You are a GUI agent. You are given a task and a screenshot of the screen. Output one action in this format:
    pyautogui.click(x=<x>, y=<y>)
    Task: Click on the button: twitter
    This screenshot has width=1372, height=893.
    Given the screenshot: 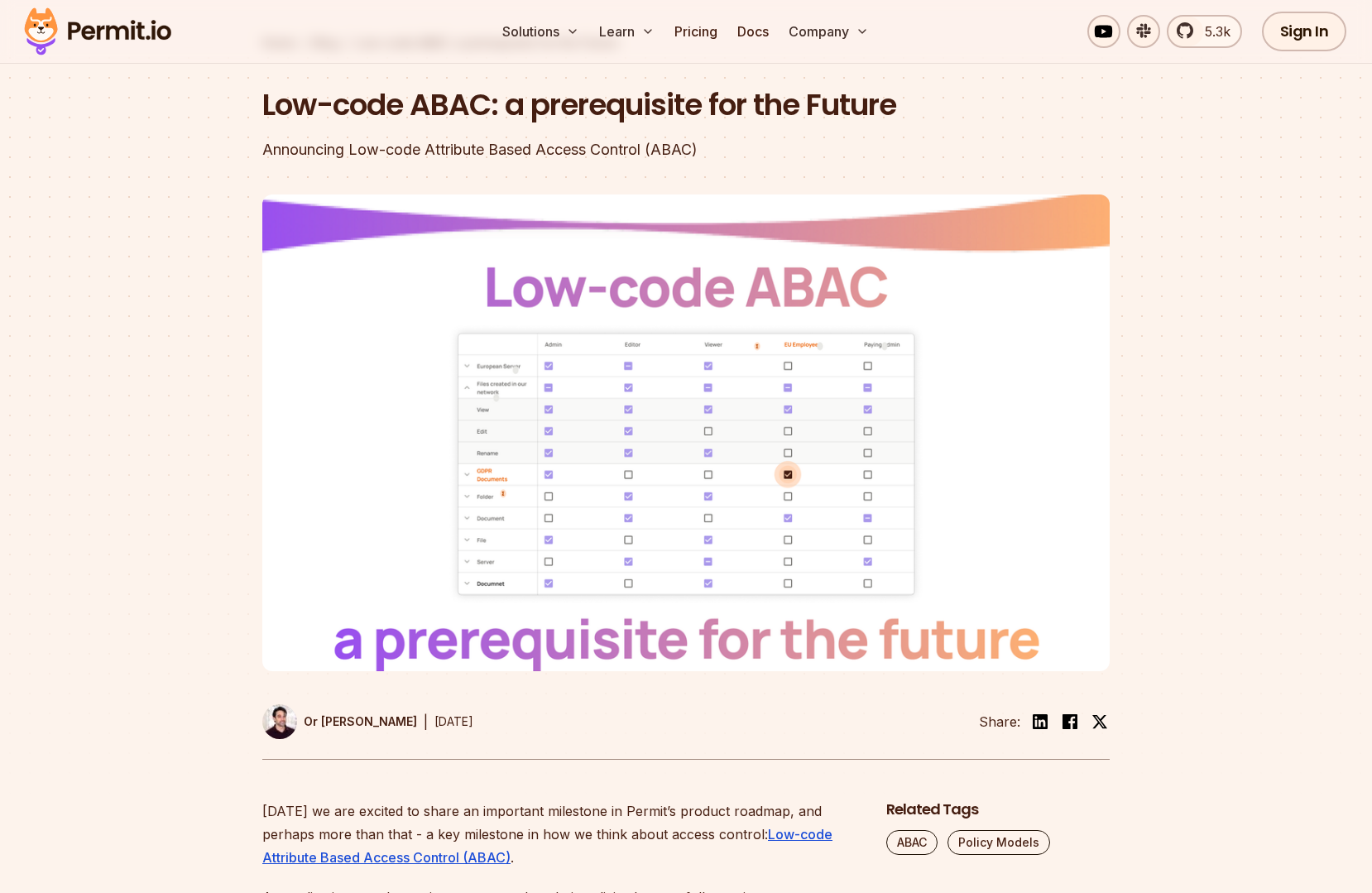 What is the action you would take?
    pyautogui.click(x=1100, y=721)
    